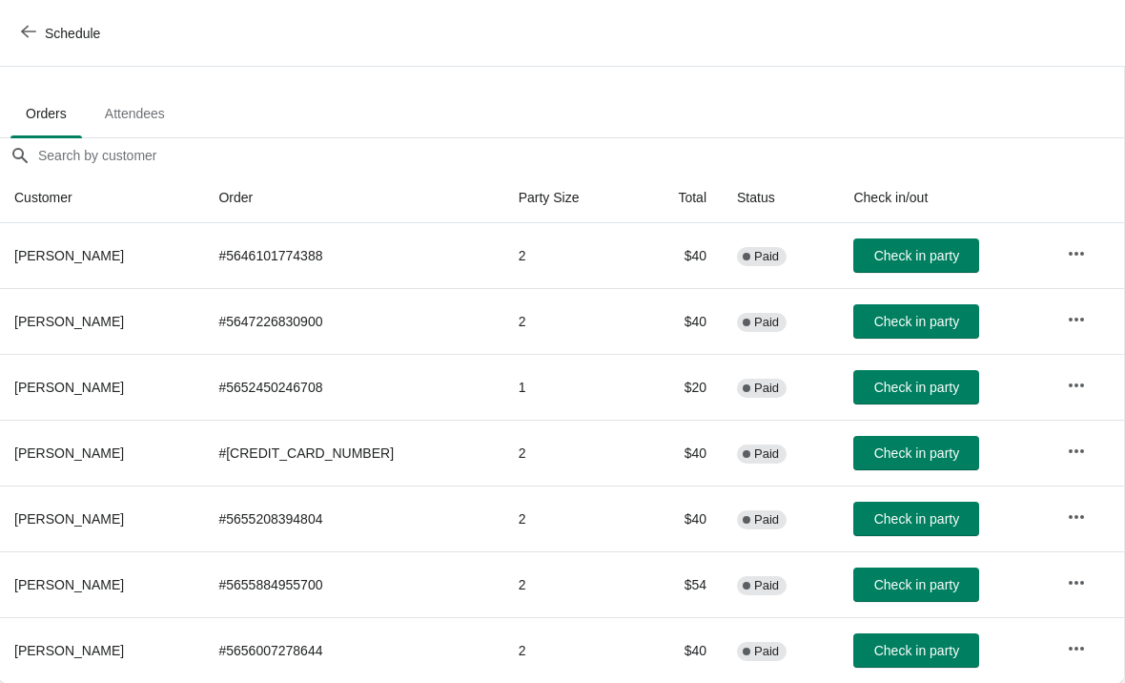 Image resolution: width=1125 pixels, height=683 pixels. I want to click on th: Party Size, so click(570, 197).